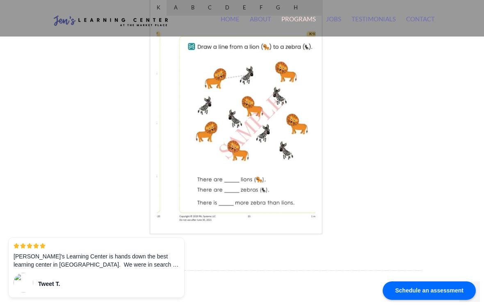 This screenshot has height=306, width=484. What do you see at coordinates (230, 24) in the screenshot?
I see `a: Home` at bounding box center [230, 24].